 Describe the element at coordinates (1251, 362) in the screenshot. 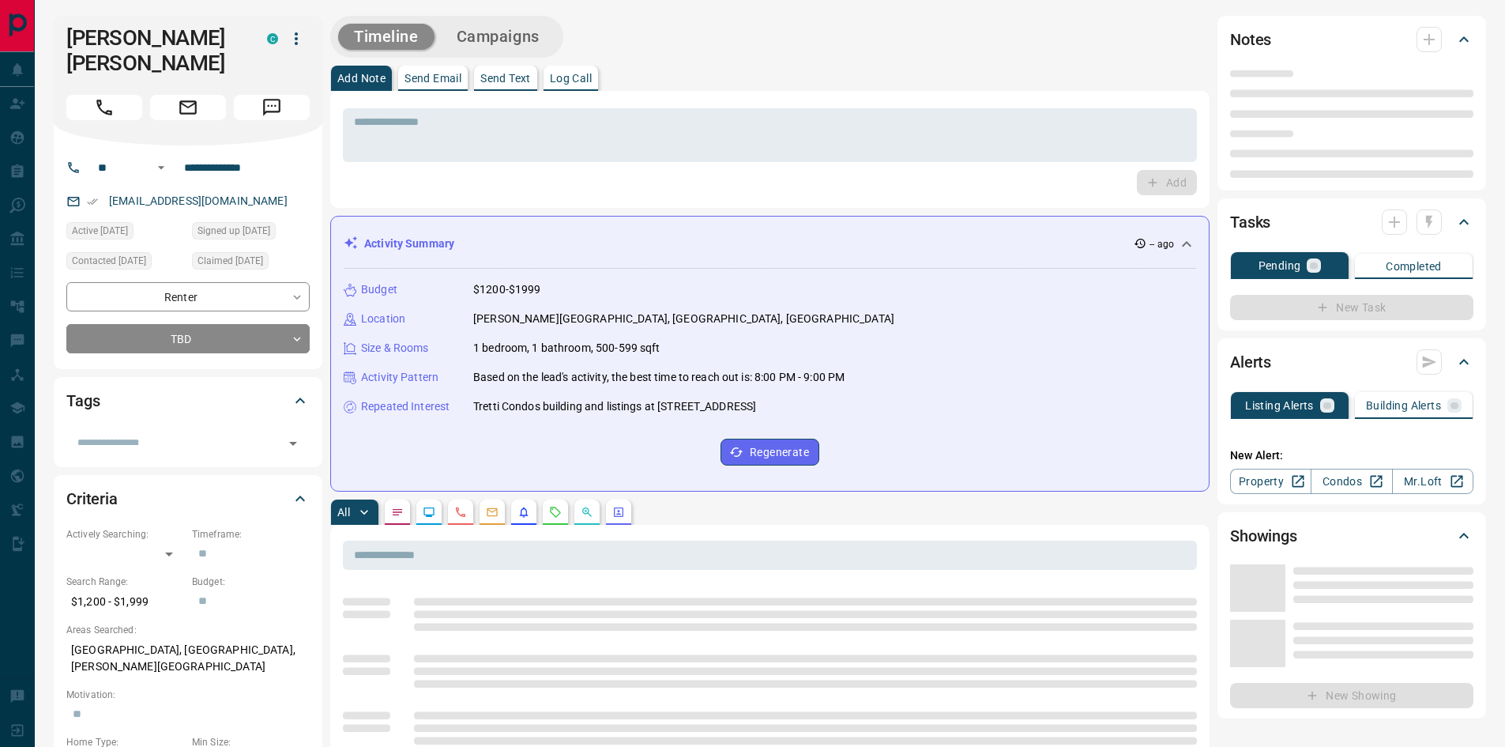

I see `h2: Alerts` at that location.